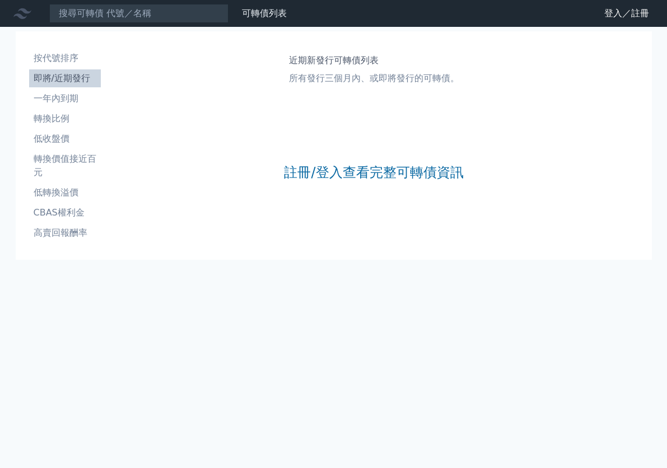 The image size is (667, 468). I want to click on a: 即將/近期發行, so click(65, 78).